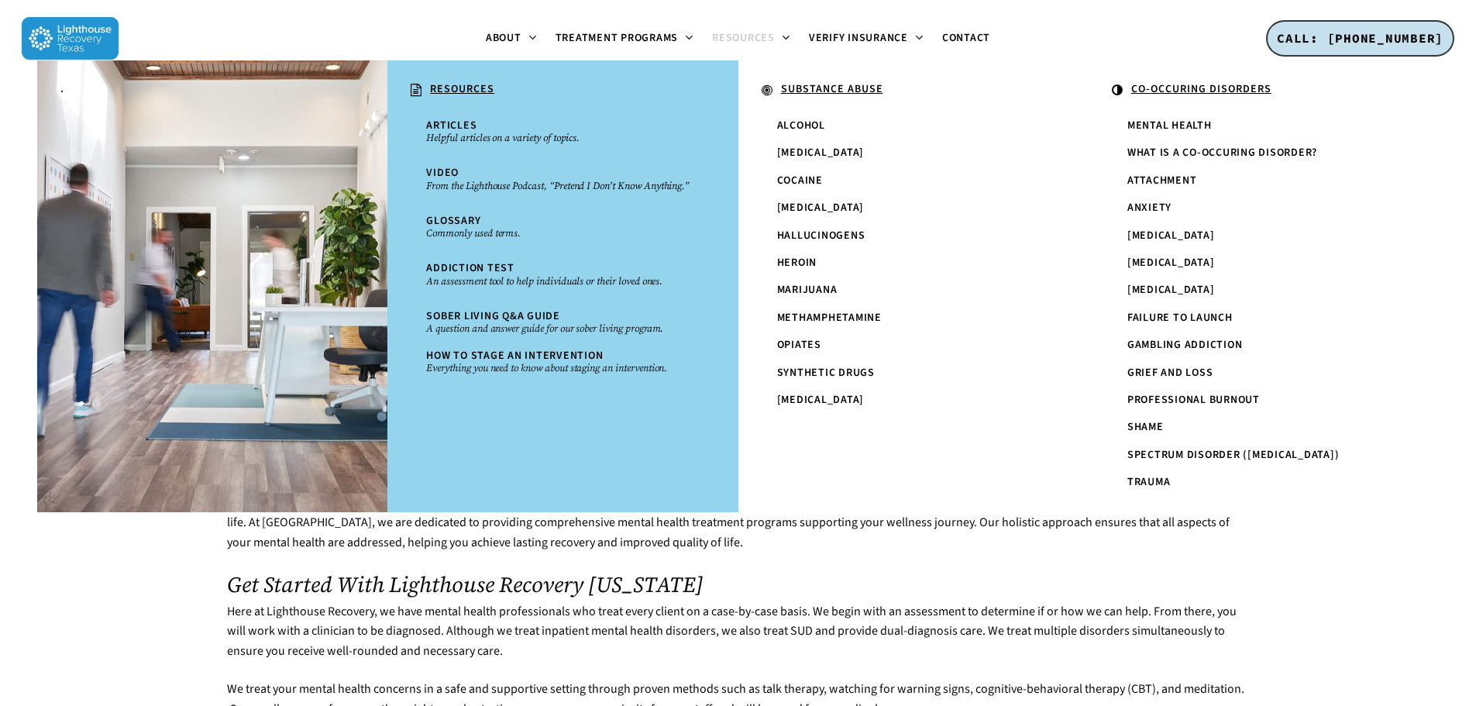 The width and height of the screenshot is (1476, 706). I want to click on span: Gambling Addiction, so click(1185, 345).